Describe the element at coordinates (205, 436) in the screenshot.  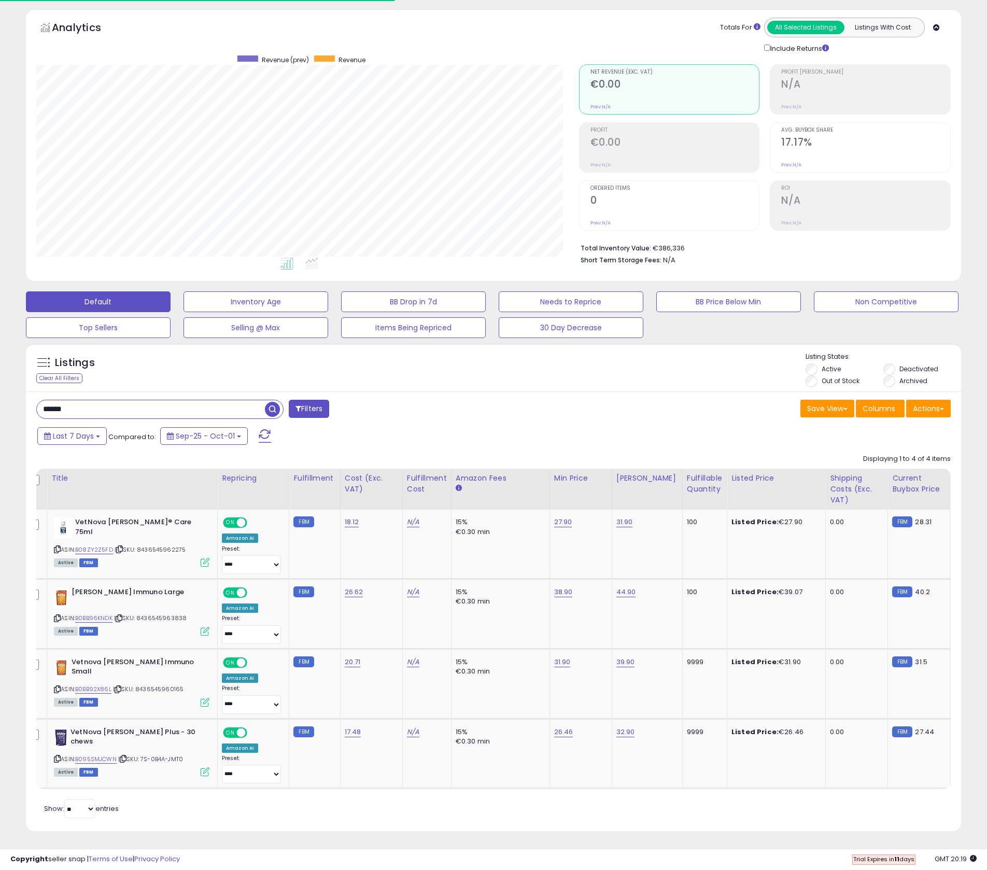
I see `span: Sep-25 - Oct-01` at that location.